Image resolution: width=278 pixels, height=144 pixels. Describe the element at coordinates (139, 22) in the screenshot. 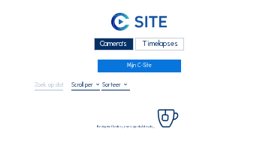

I see `img: C-SITE Logo` at that location.